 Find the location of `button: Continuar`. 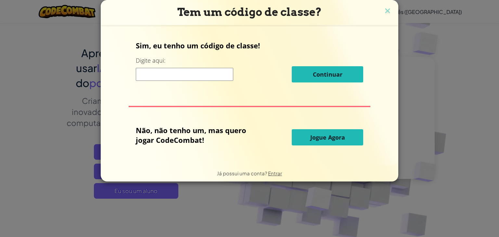

button: Continuar is located at coordinates (328, 74).